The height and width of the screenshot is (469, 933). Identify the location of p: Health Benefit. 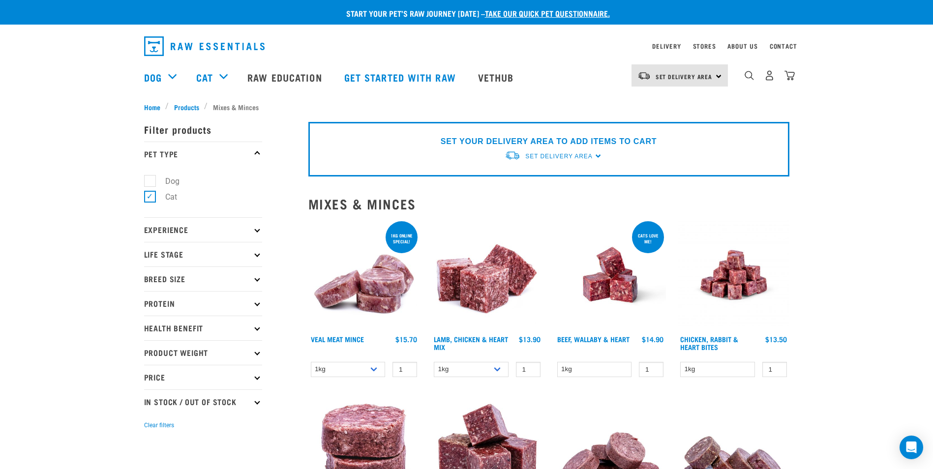
(203, 328).